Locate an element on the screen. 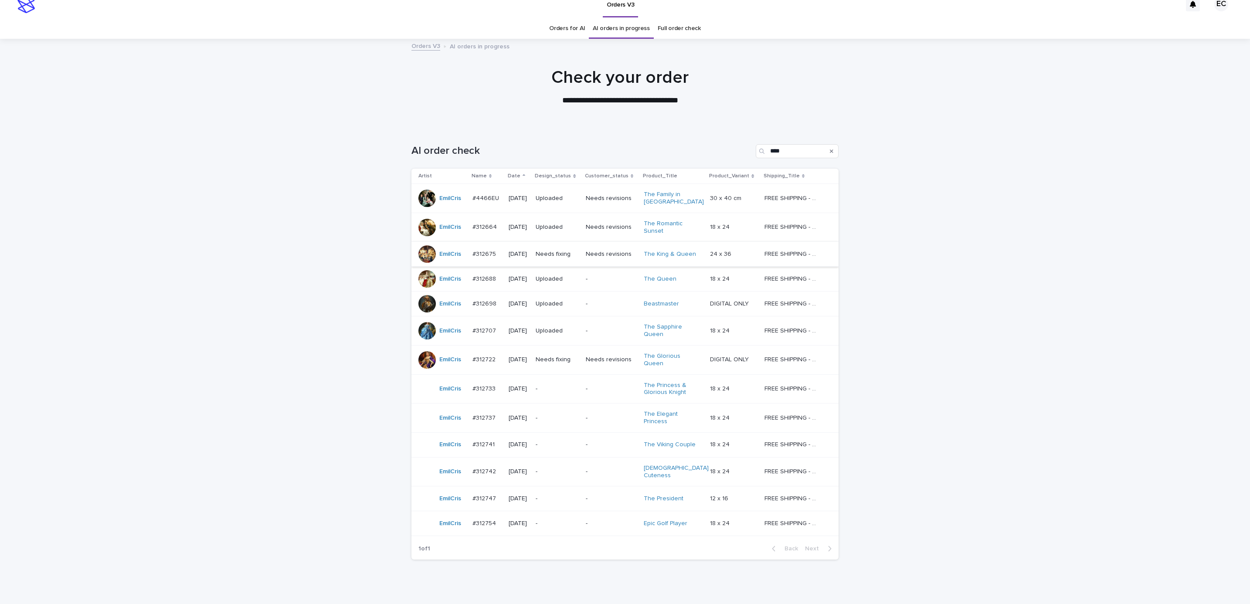 Image resolution: width=1250 pixels, height=604 pixels. p: #312707 is located at coordinates (485, 330).